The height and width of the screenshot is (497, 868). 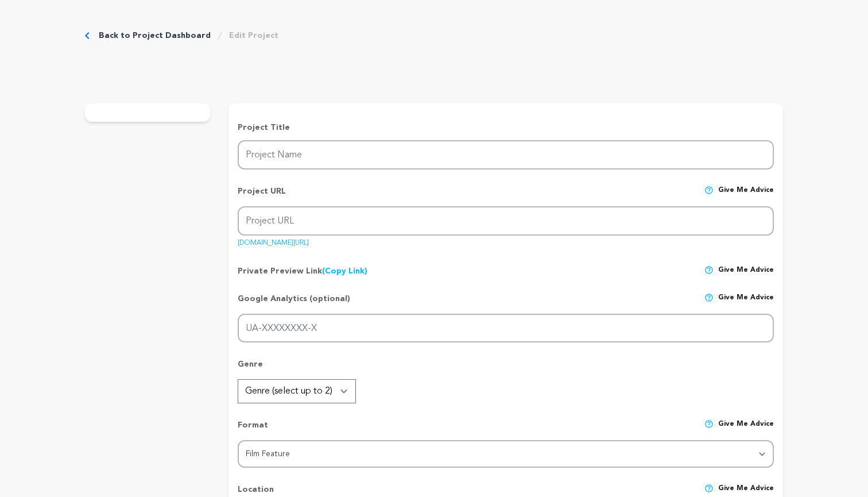 What do you see at coordinates (181, 36) in the screenshot?
I see `div: Breadcrumb` at bounding box center [181, 36].